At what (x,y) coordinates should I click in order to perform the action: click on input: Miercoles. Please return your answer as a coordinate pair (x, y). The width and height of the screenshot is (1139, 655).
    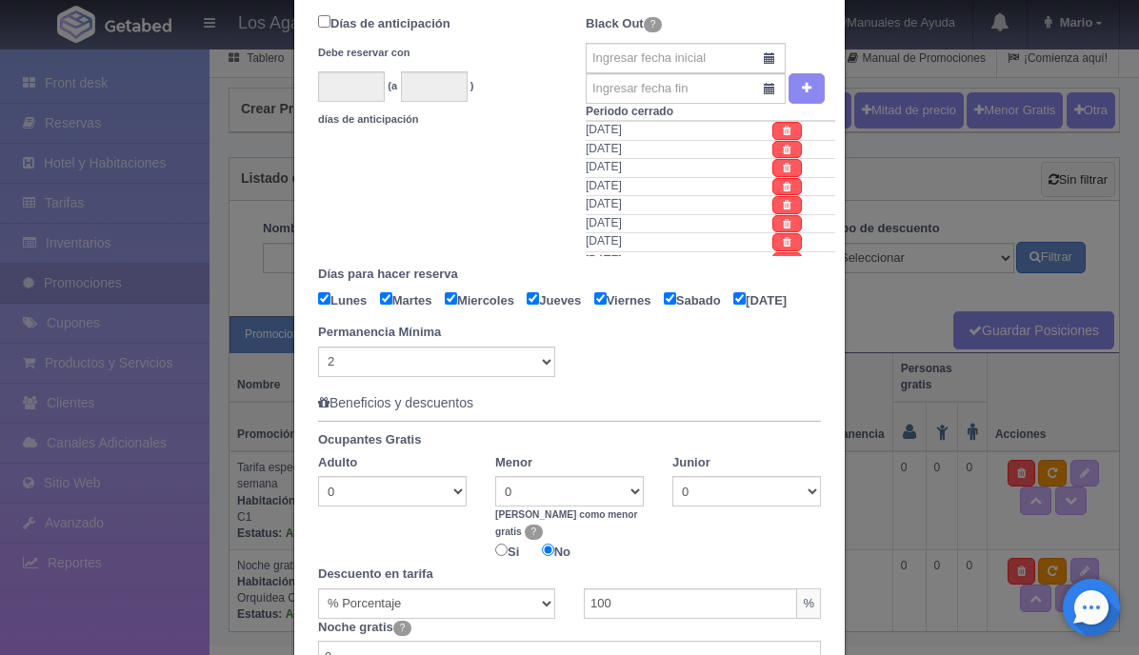
    Looking at the image, I should click on (450, 298).